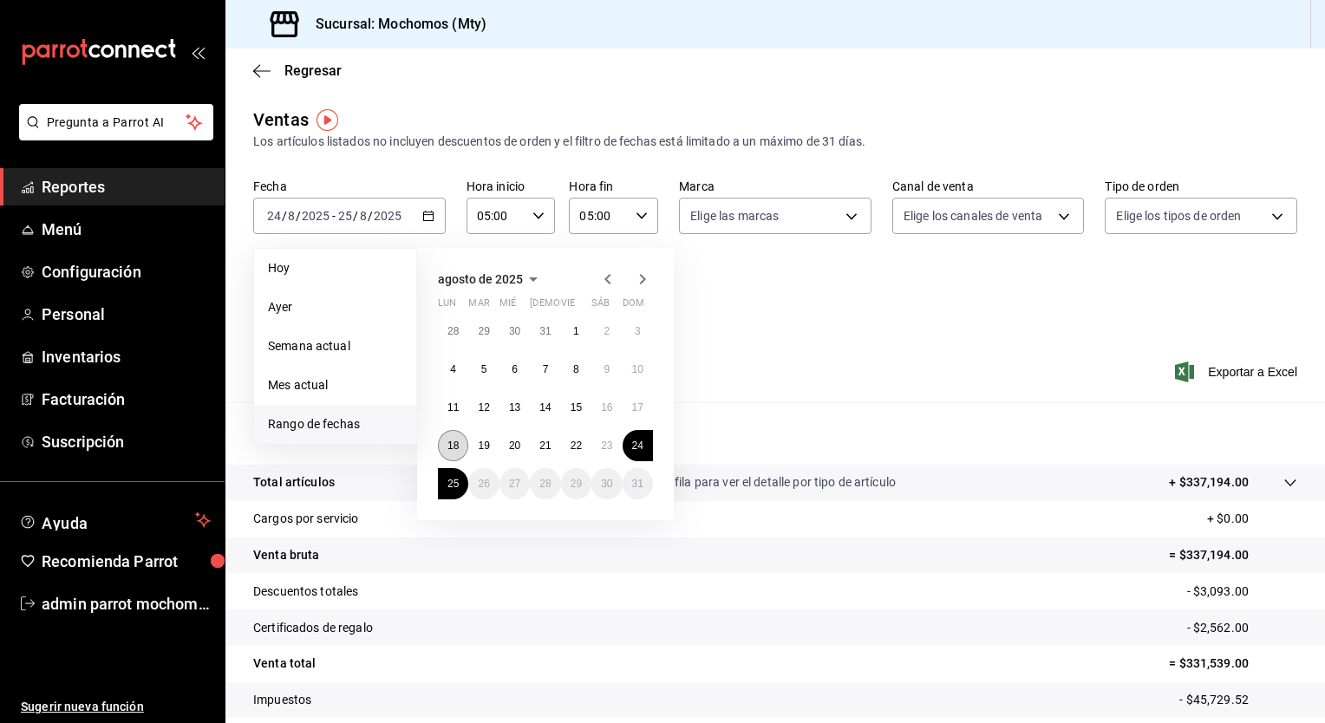 The height and width of the screenshot is (723, 1325). What do you see at coordinates (775, 186) in the screenshot?
I see `label: Marca` at bounding box center [775, 186].